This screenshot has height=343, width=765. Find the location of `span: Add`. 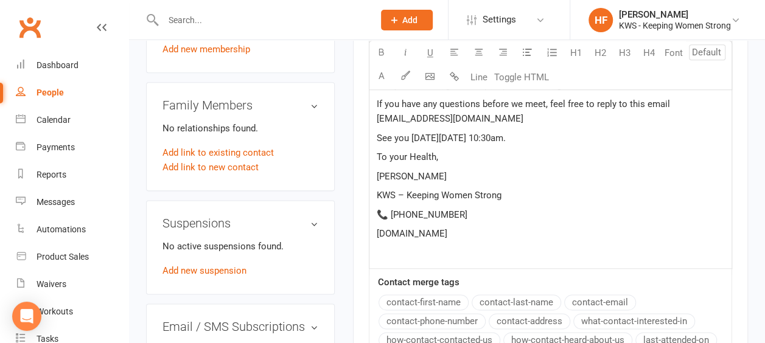

span: Add is located at coordinates (409, 20).